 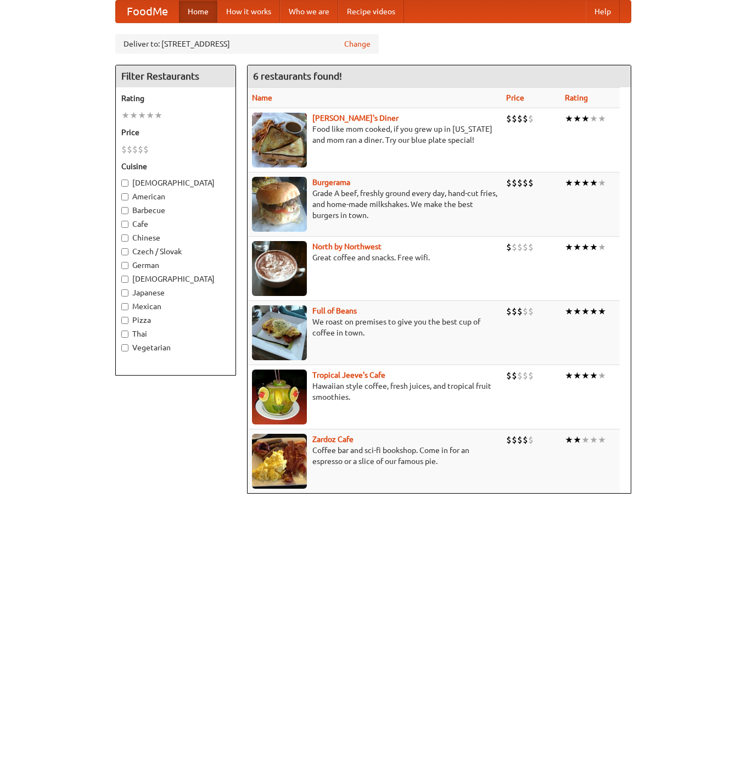 I want to click on a: Burgerama, so click(x=331, y=182).